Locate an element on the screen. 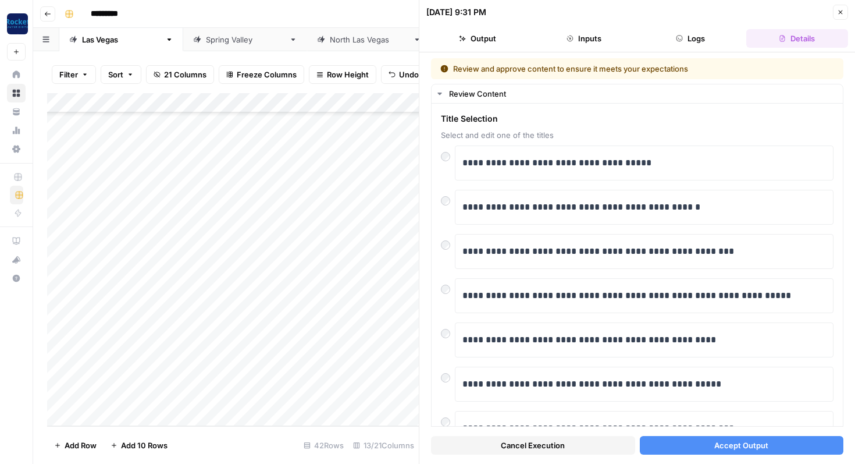  button: What's new? is located at coordinates (16, 259).